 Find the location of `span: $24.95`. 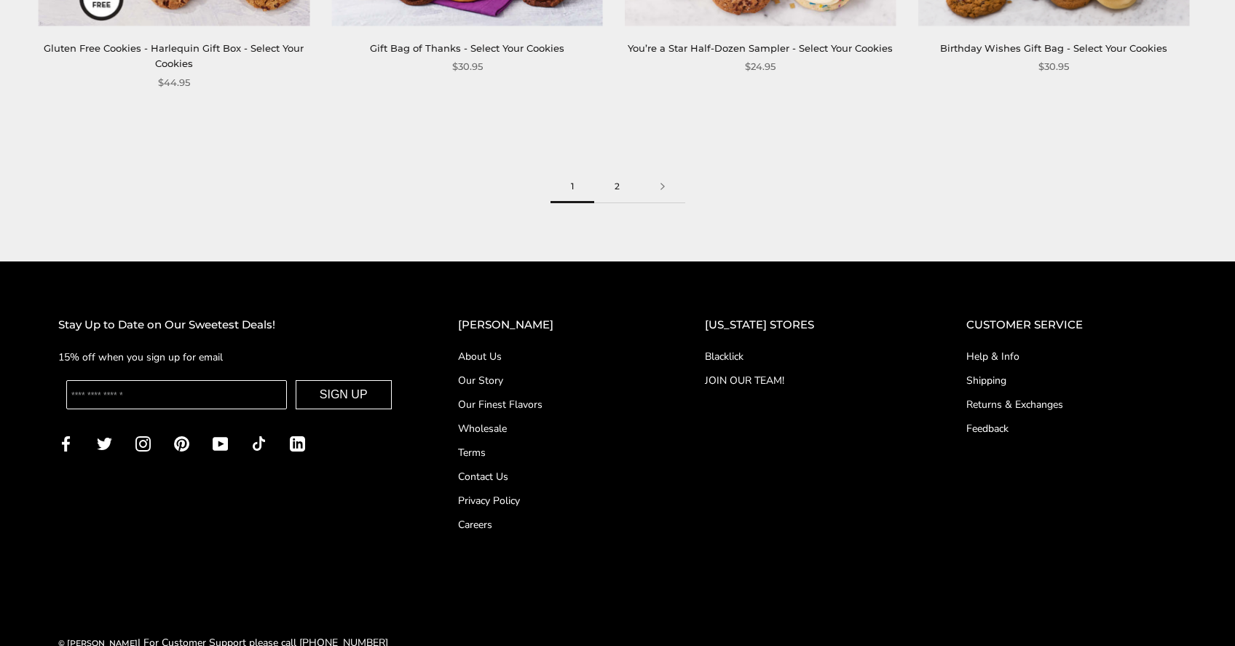

span: $24.95 is located at coordinates (760, 66).